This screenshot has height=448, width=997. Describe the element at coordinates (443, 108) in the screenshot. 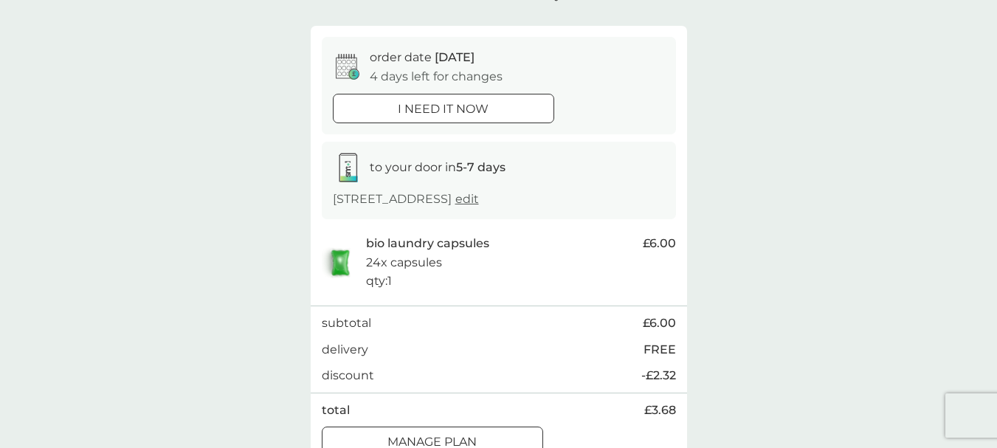

I see `button: i need it now` at that location.